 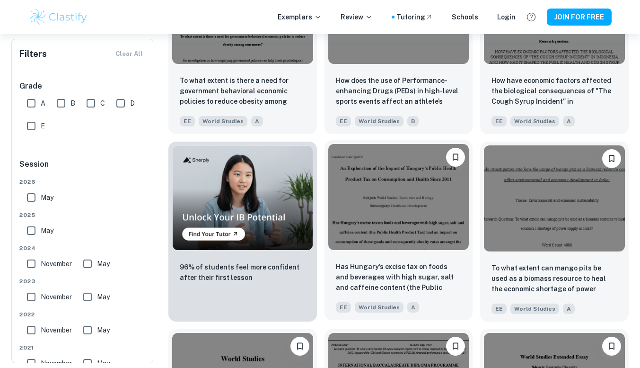 What do you see at coordinates (399, 91) in the screenshot?
I see `p: How does the use of Performance-enhancing Drugs (PEDs) in high-level sports events affect an athl...` at bounding box center [399, 91].